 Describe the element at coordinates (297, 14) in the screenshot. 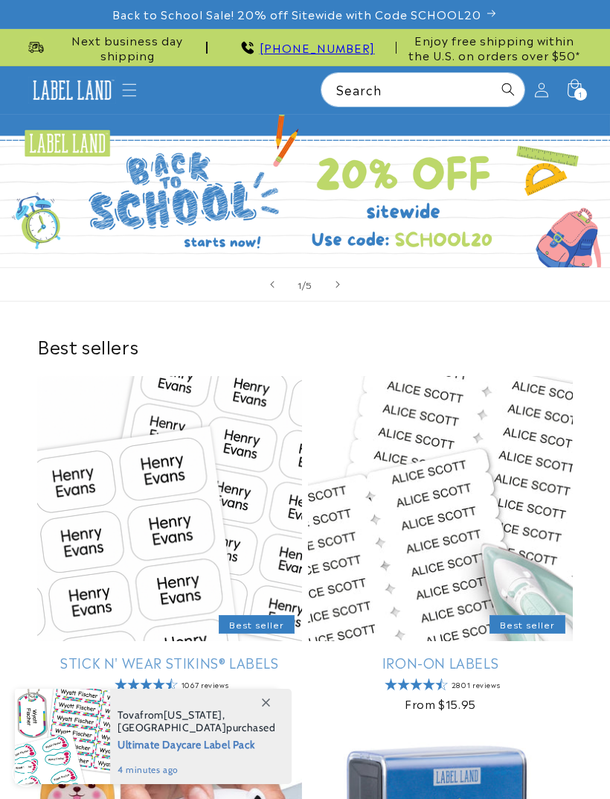

I see `span: Back to School Sale! 20% off Sitewide with Code SCHOOL20` at that location.